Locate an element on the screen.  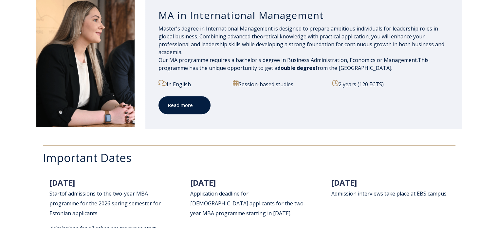
p: Session-based studies is located at coordinates (279, 84).